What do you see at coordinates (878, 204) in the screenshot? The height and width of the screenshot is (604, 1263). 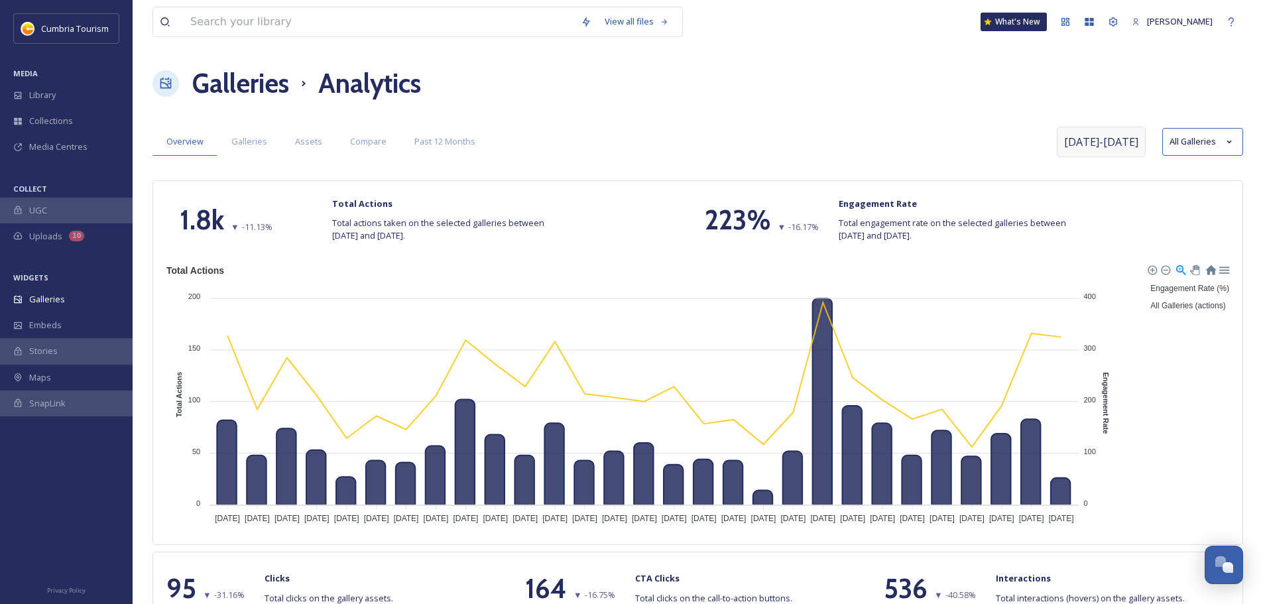 I see `strong: Engagement Rate` at bounding box center [878, 204].